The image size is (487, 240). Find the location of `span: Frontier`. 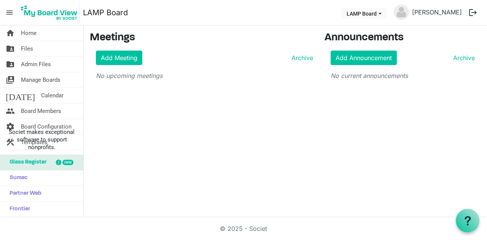

span: Frontier is located at coordinates (18, 209).